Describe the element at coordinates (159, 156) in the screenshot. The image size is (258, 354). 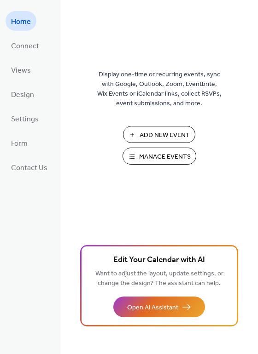
I see `button: Manage Events` at that location.